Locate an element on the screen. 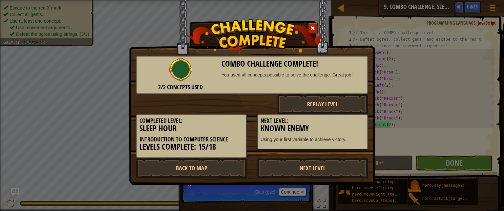 This screenshot has height=211, width=504. img: challenge_complete.png is located at coordinates (252, 36).